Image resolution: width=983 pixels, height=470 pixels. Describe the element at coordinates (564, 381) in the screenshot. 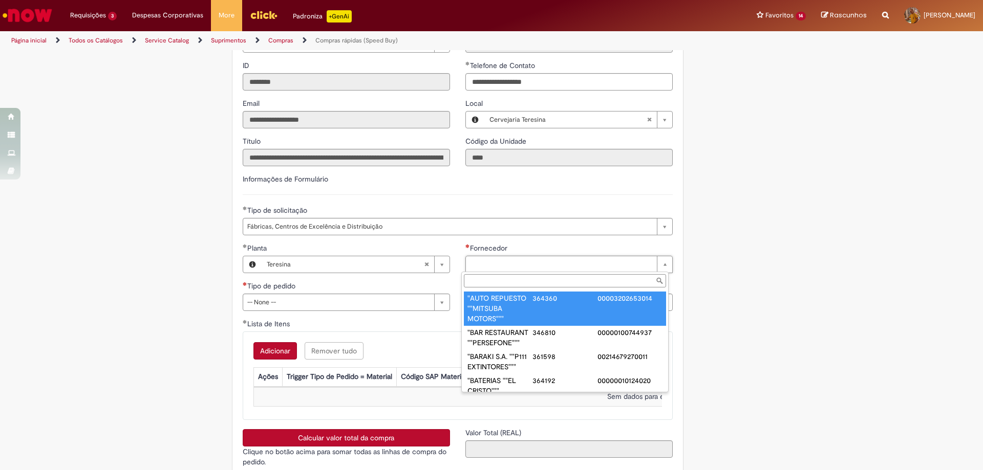

I see `div: 364192` at that location.